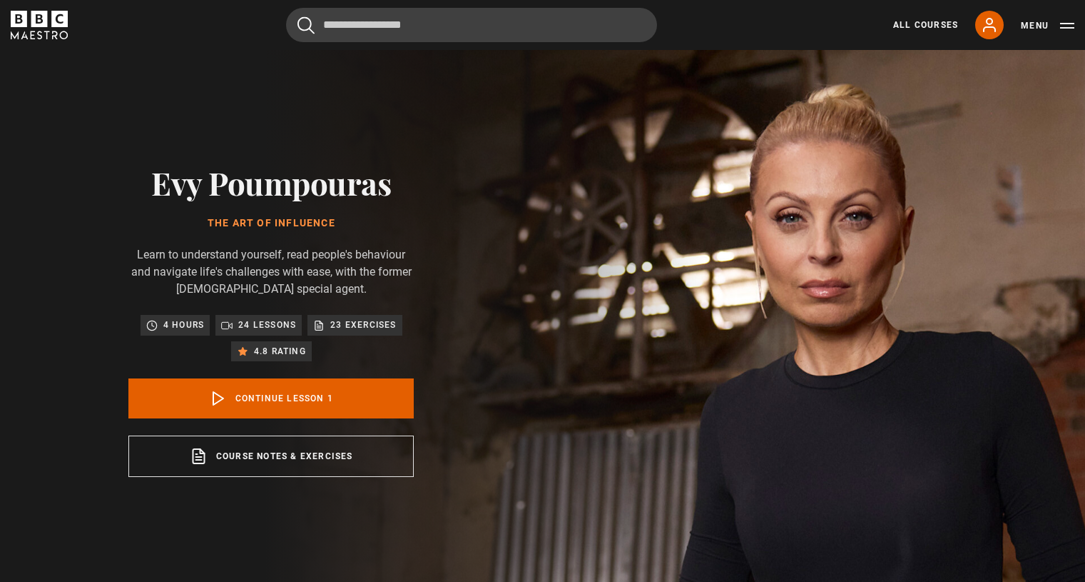  Describe the element at coordinates (183, 325) in the screenshot. I see `p: 4 hours` at that location.